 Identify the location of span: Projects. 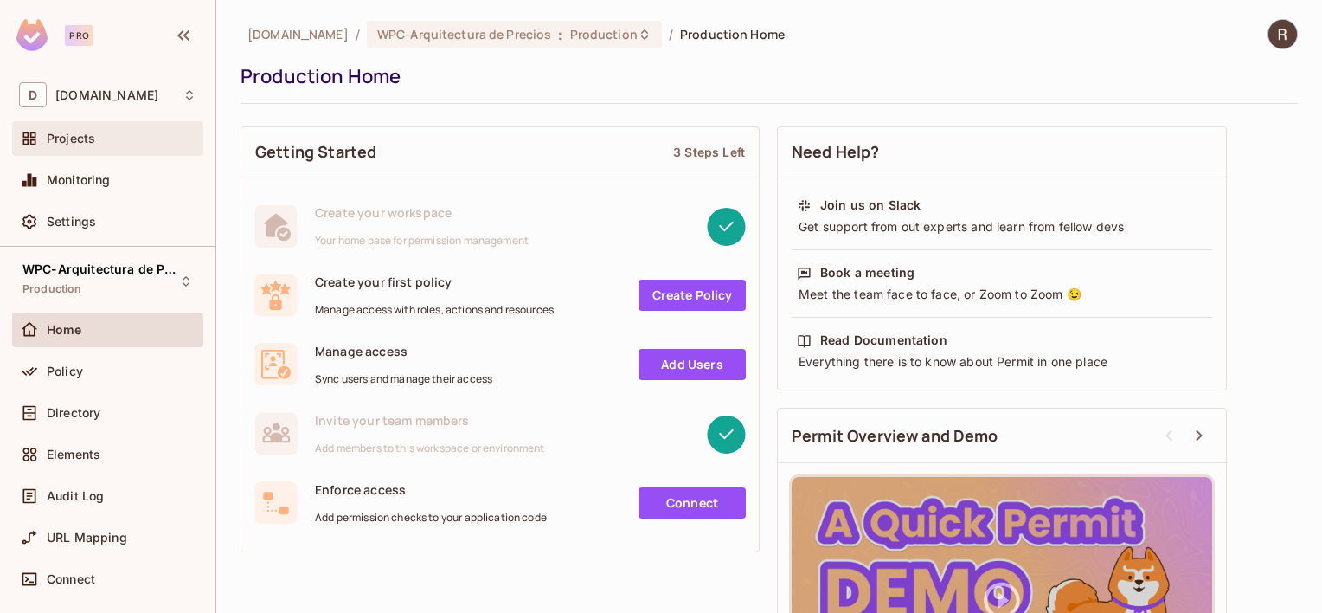
(71, 138).